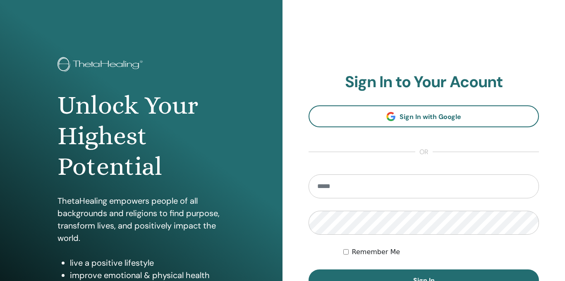 Image resolution: width=565 pixels, height=281 pixels. Describe the element at coordinates (147, 263) in the screenshot. I see `li: live a positive lifestyle` at that location.